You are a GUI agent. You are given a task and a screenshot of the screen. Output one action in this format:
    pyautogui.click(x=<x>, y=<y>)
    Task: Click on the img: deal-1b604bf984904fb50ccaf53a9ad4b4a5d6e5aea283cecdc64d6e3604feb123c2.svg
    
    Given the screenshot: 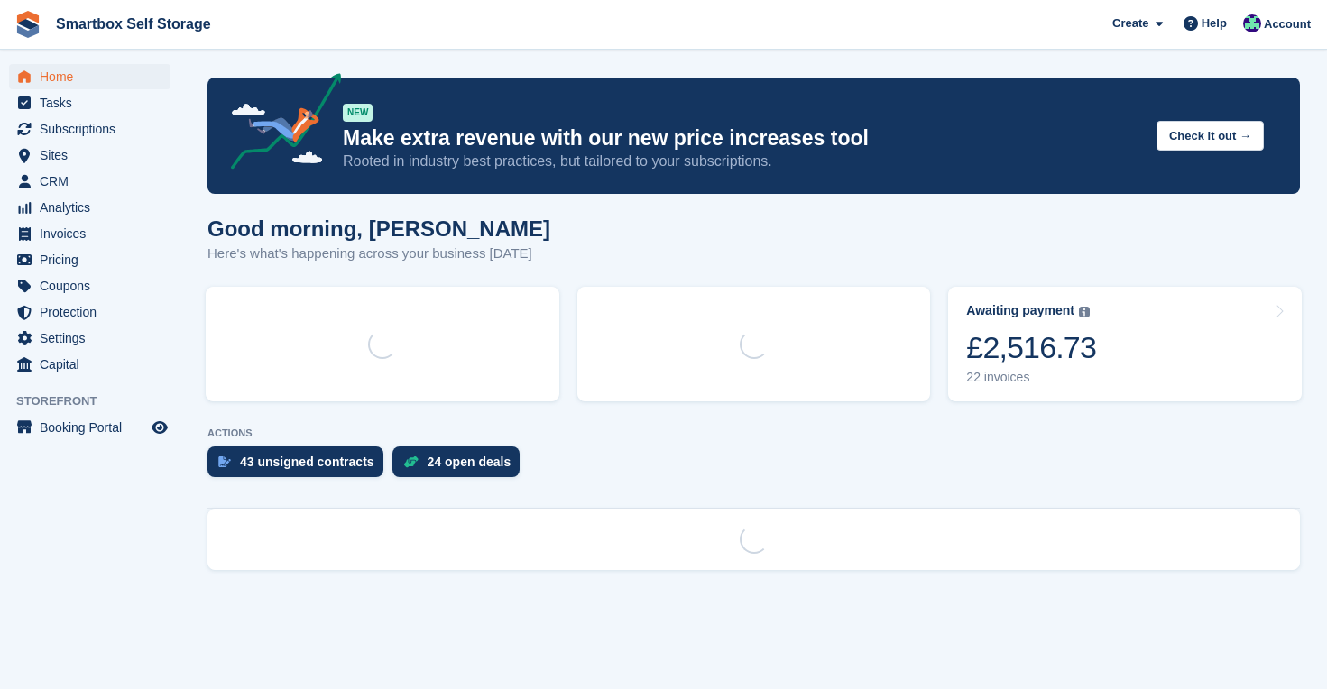 What is the action you would take?
    pyautogui.click(x=411, y=462)
    